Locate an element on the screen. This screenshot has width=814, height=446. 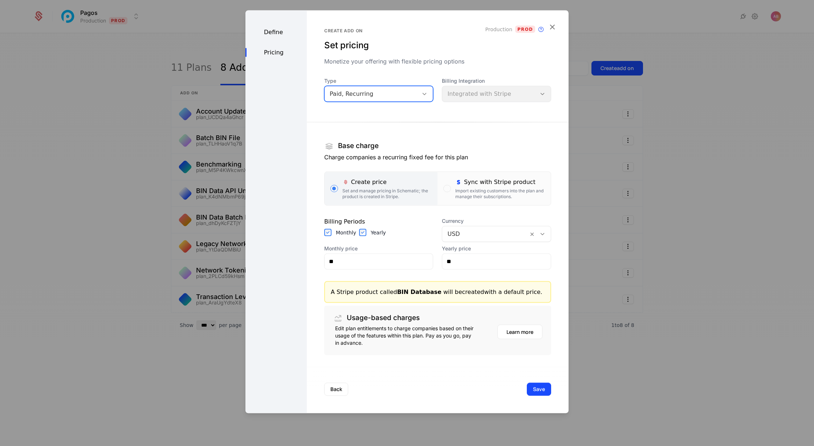
div: Define is located at coordinates (276, 32).